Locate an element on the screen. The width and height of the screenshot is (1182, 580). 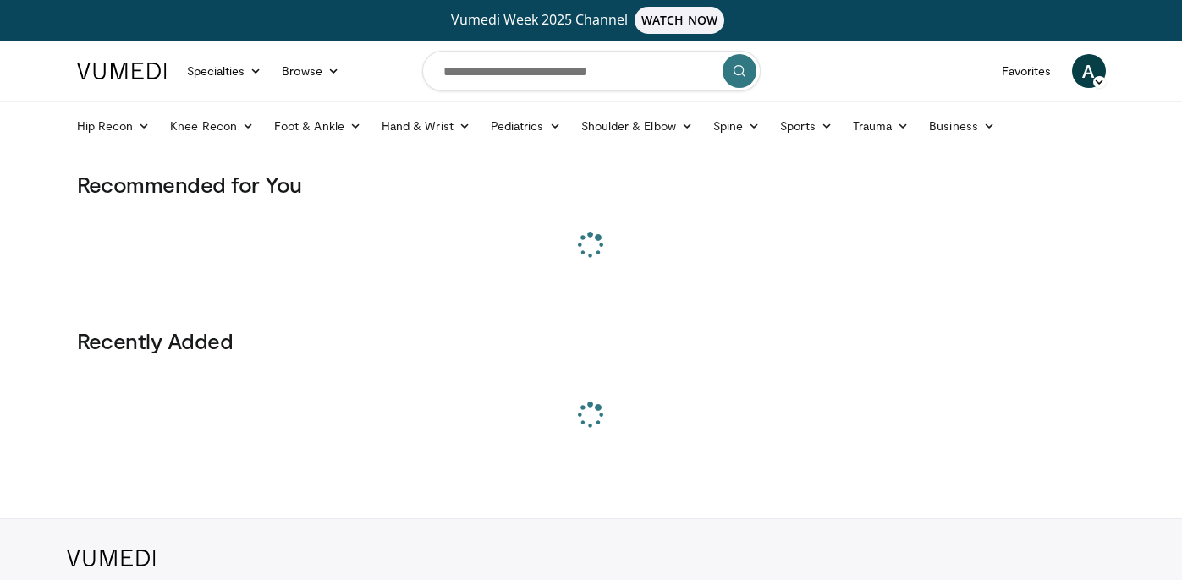
a: Spine is located at coordinates (736, 126).